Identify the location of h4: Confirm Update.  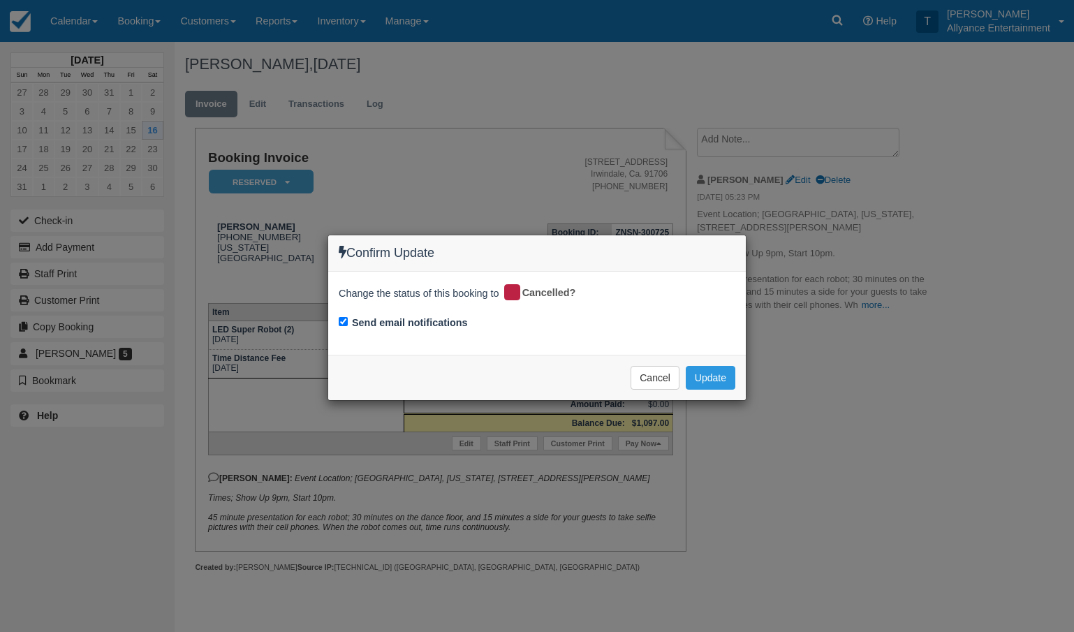
(537, 253).